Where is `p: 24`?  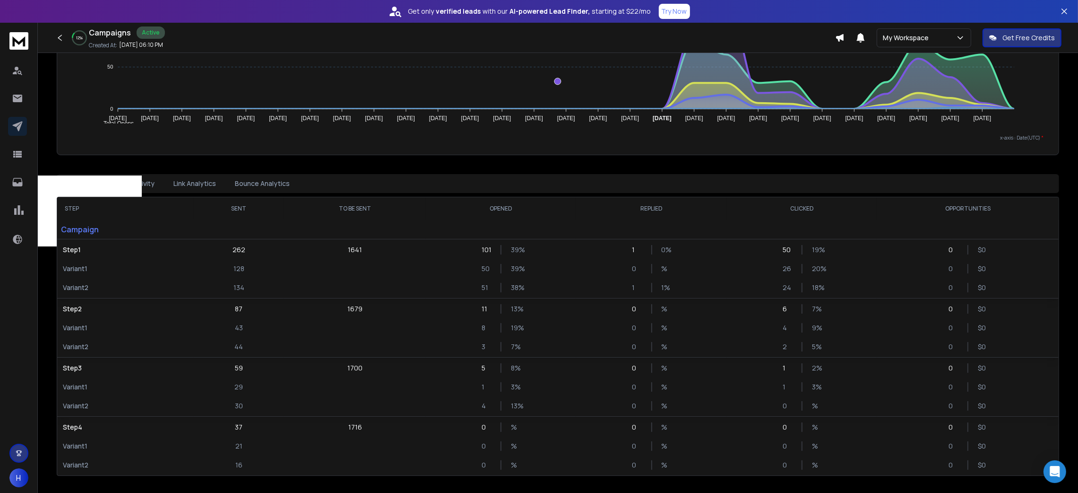 p: 24 is located at coordinates (788, 287).